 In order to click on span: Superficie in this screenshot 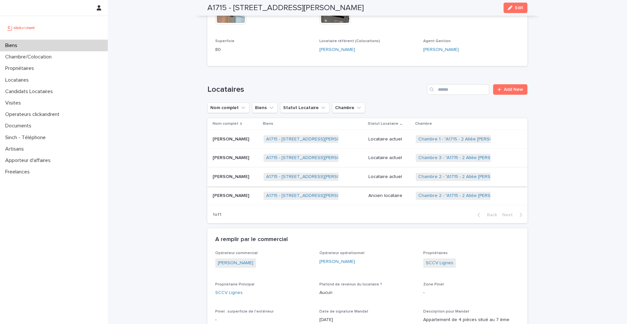, I will do `click(225, 41)`.